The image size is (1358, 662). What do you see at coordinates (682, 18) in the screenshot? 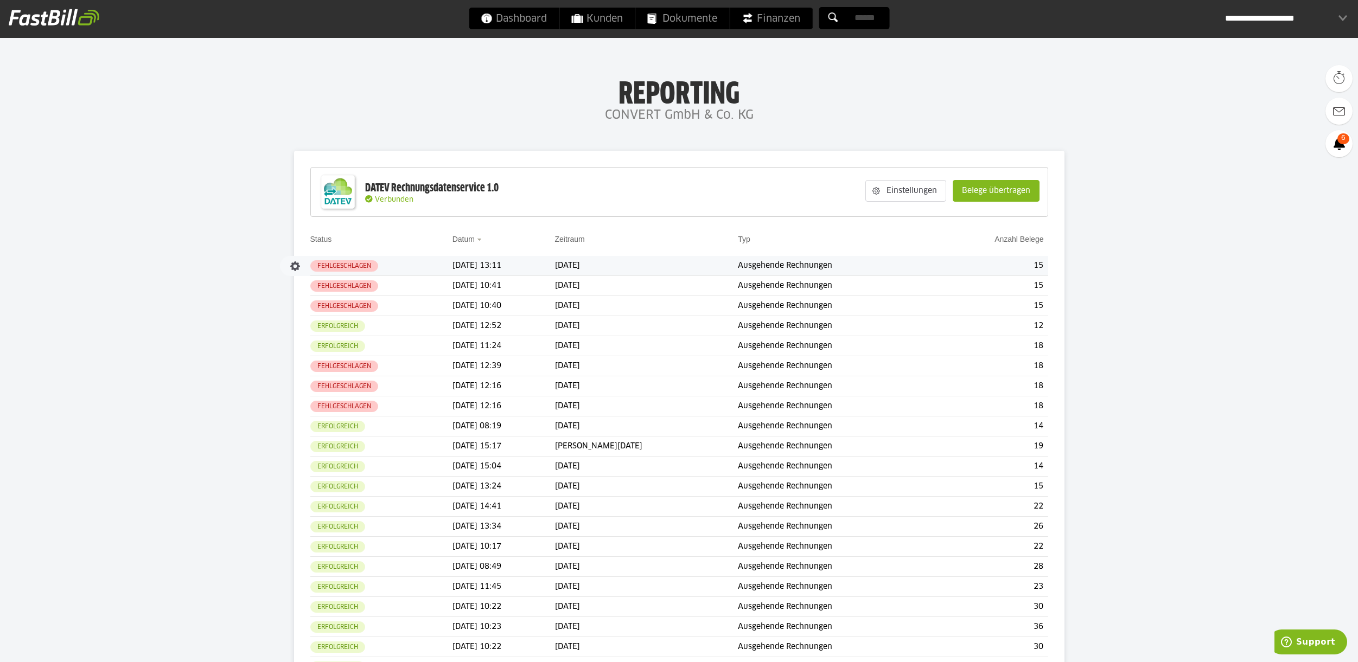
I see `a: Dokumente` at bounding box center [682, 18].